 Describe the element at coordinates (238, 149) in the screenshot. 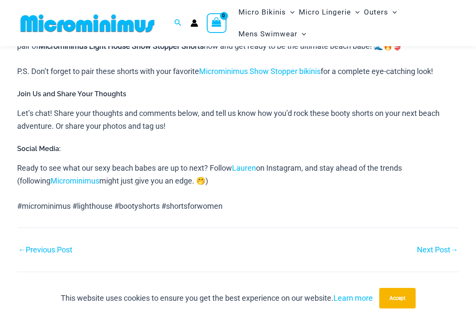

I see `h6: Social Media:` at that location.